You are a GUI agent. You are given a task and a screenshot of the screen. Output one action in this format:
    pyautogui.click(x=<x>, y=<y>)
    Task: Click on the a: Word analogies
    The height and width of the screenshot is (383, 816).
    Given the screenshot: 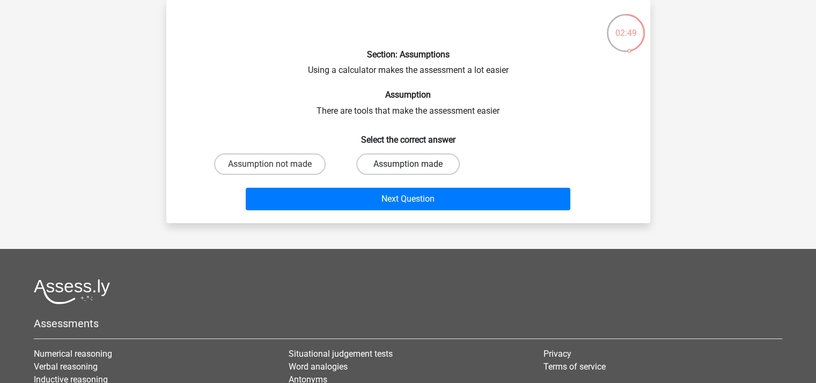 What is the action you would take?
    pyautogui.click(x=318, y=366)
    